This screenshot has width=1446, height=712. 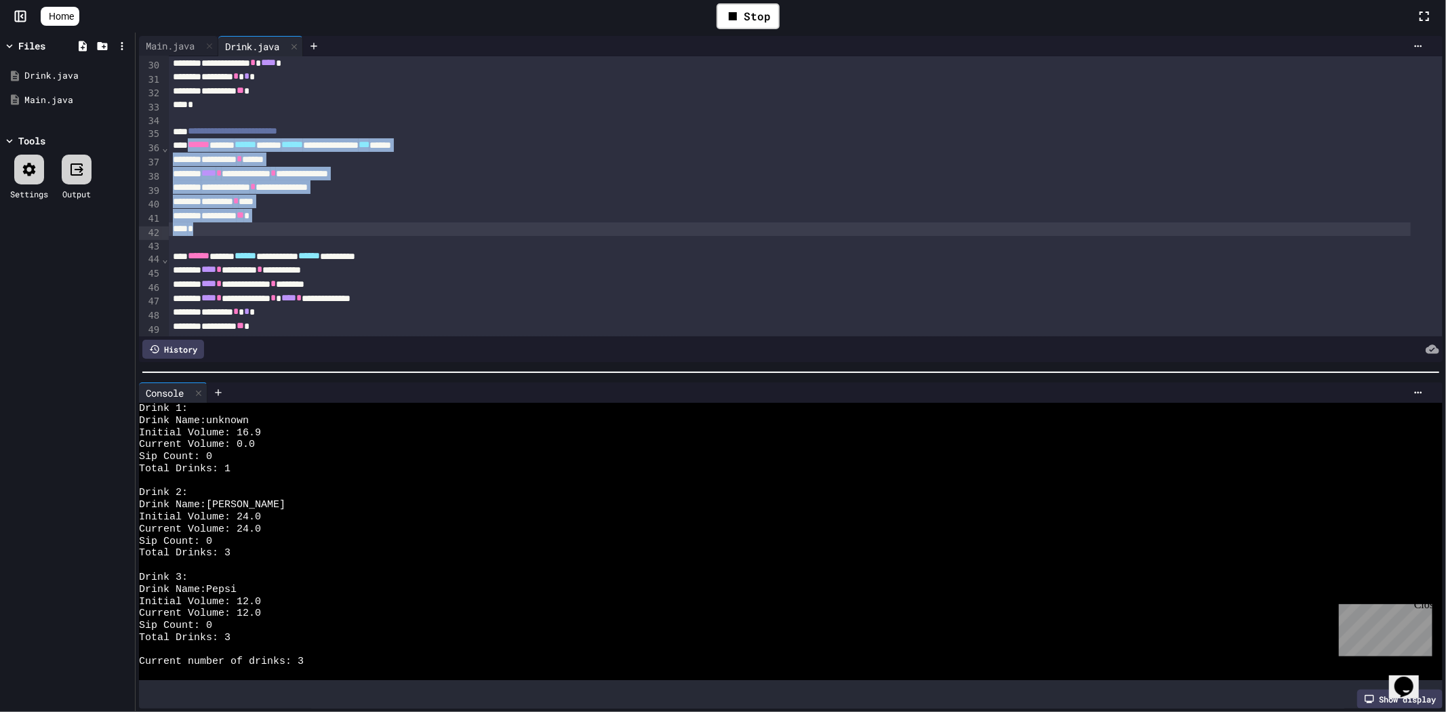 I want to click on div: 44, so click(x=150, y=260).